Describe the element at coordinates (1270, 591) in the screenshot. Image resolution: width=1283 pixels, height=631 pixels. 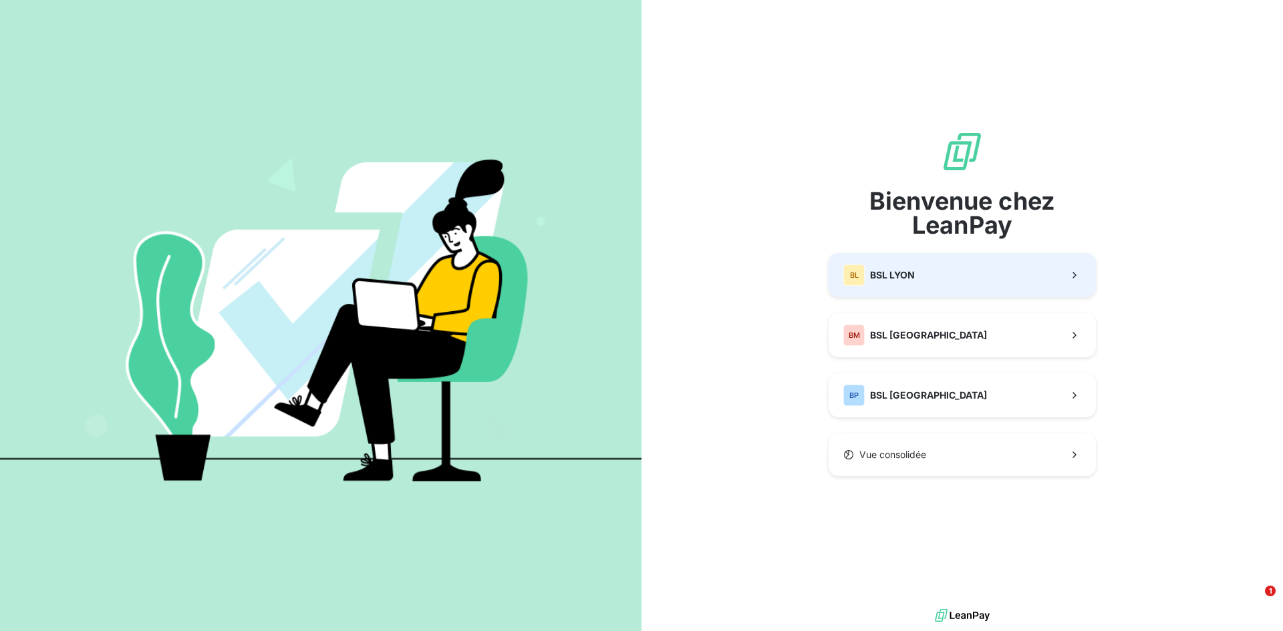
I see `span: 1` at that location.